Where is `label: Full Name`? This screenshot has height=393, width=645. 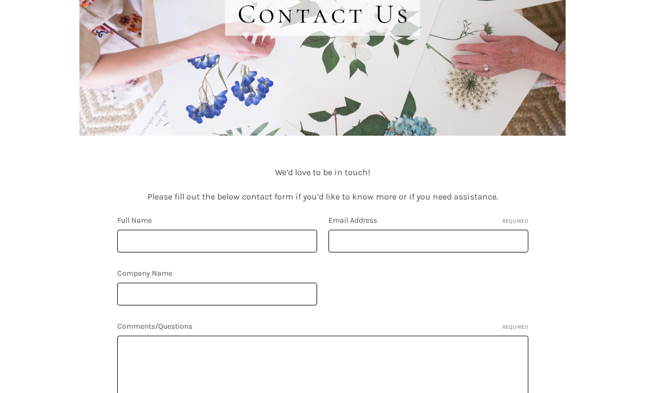 label: Full Name is located at coordinates (217, 220).